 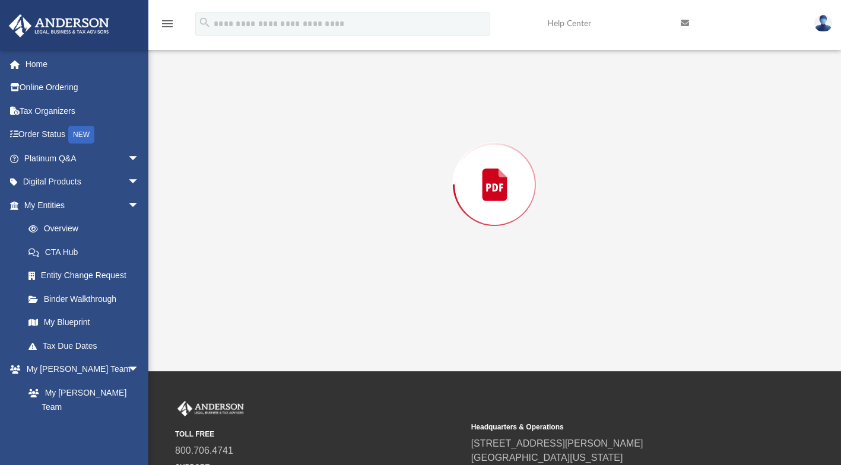 I want to click on a: 800.706.4741, so click(x=204, y=450).